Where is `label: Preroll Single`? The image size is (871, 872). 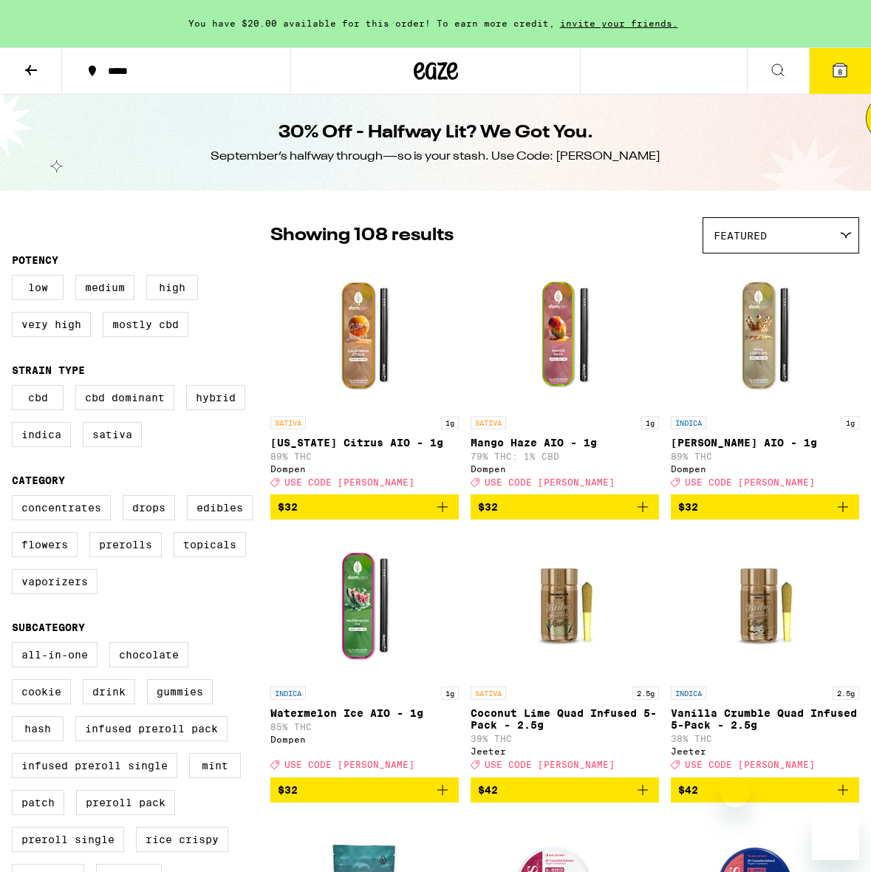
label: Preroll Single is located at coordinates (68, 839).